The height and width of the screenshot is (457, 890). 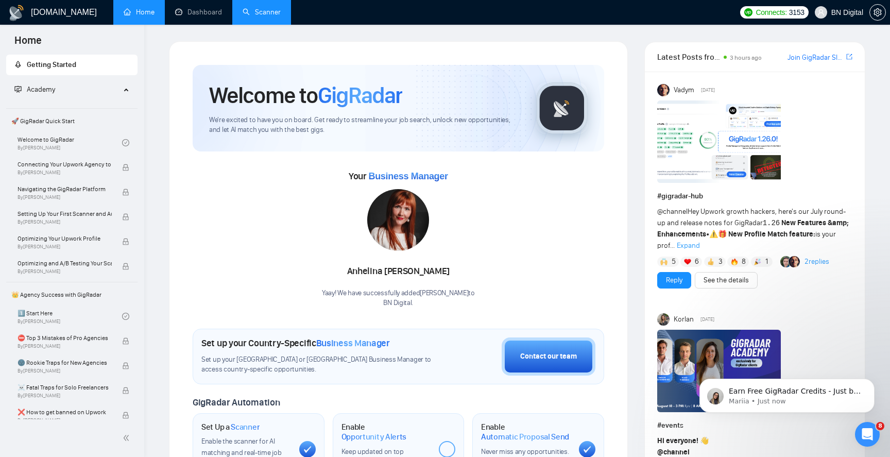 I want to click on span: setting, so click(x=878, y=12).